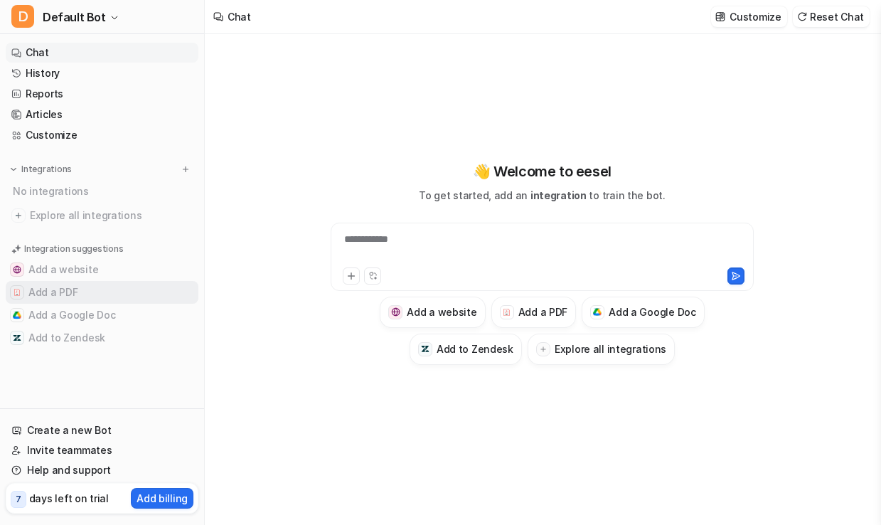 This screenshot has height=525, width=881. Describe the element at coordinates (18, 215) in the screenshot. I see `img: explore all integrations` at that location.